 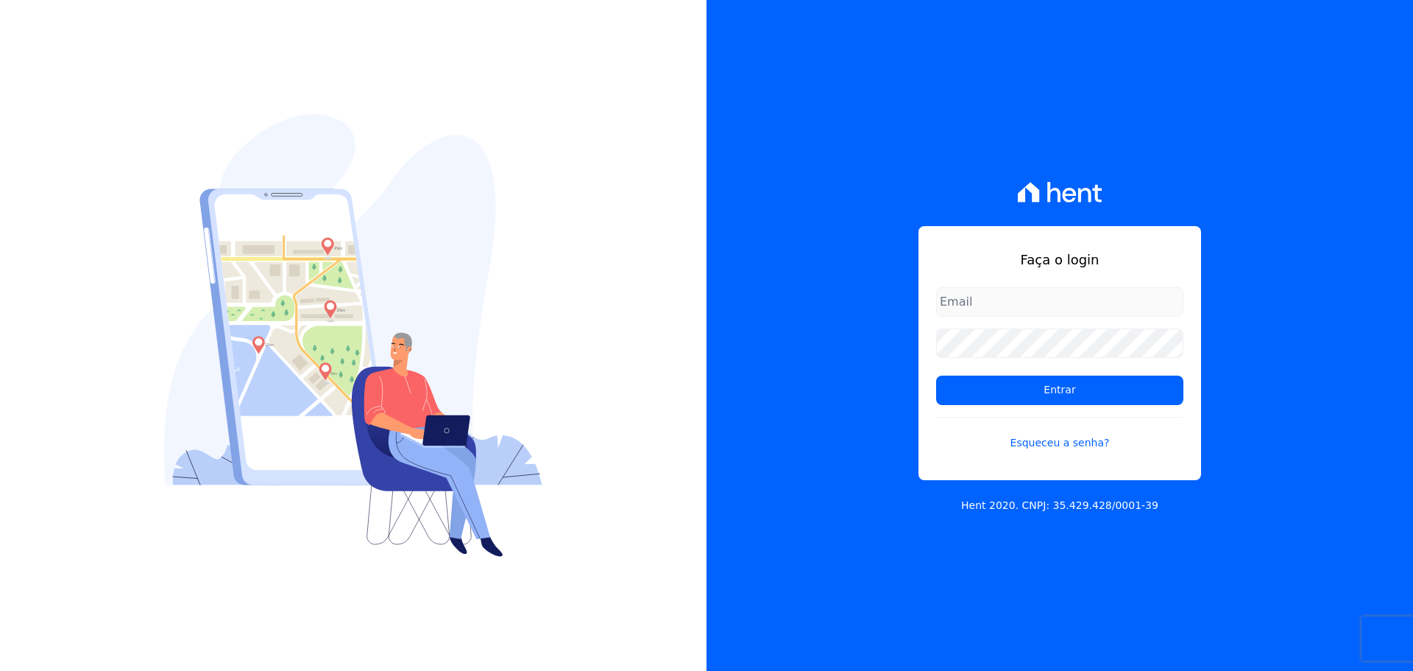 What do you see at coordinates (1060, 302) in the screenshot?
I see `input: Email` at bounding box center [1060, 302].